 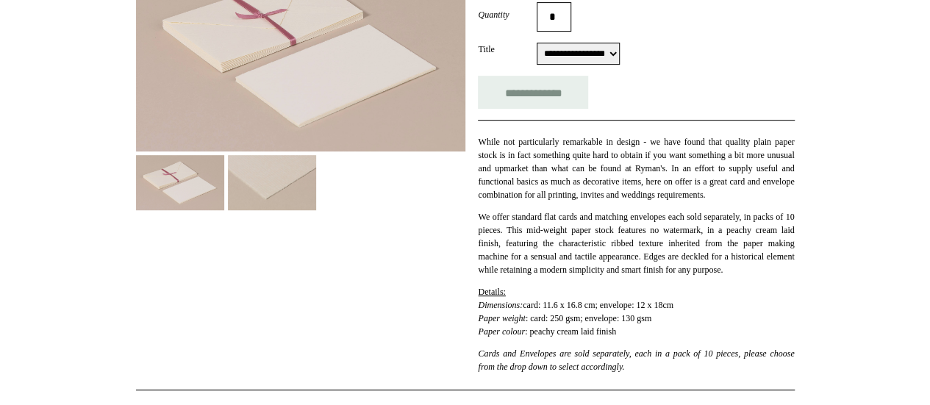 What do you see at coordinates (636, 360) in the screenshot?
I see `em: Cards and Envelopes are sold separately, each in a pack of 10 pieces, please choose from the drop...` at bounding box center [636, 360].